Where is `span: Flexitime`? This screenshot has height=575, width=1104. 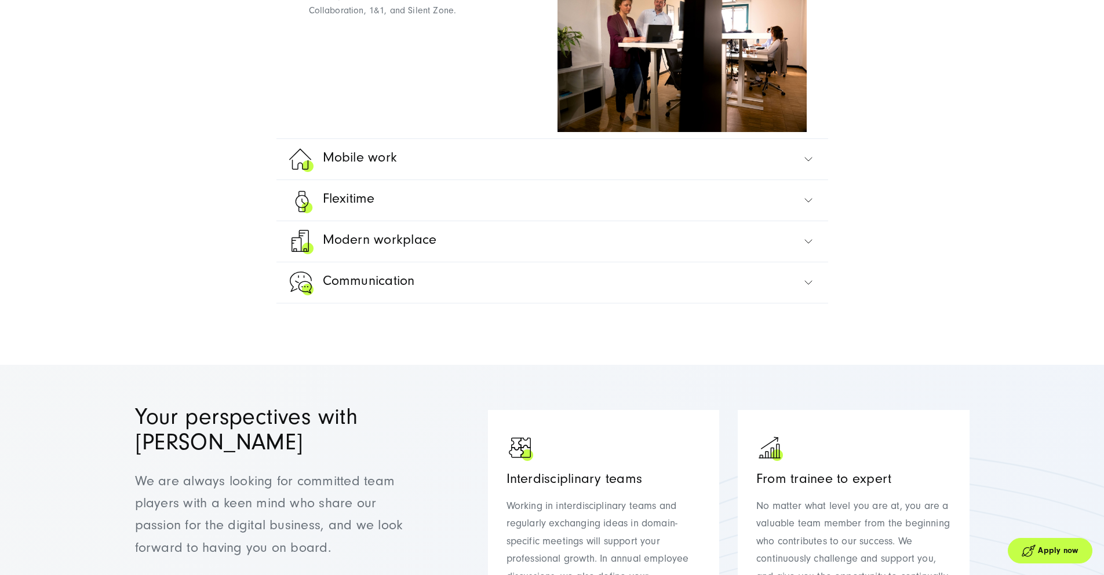 span: Flexitime is located at coordinates (349, 202).